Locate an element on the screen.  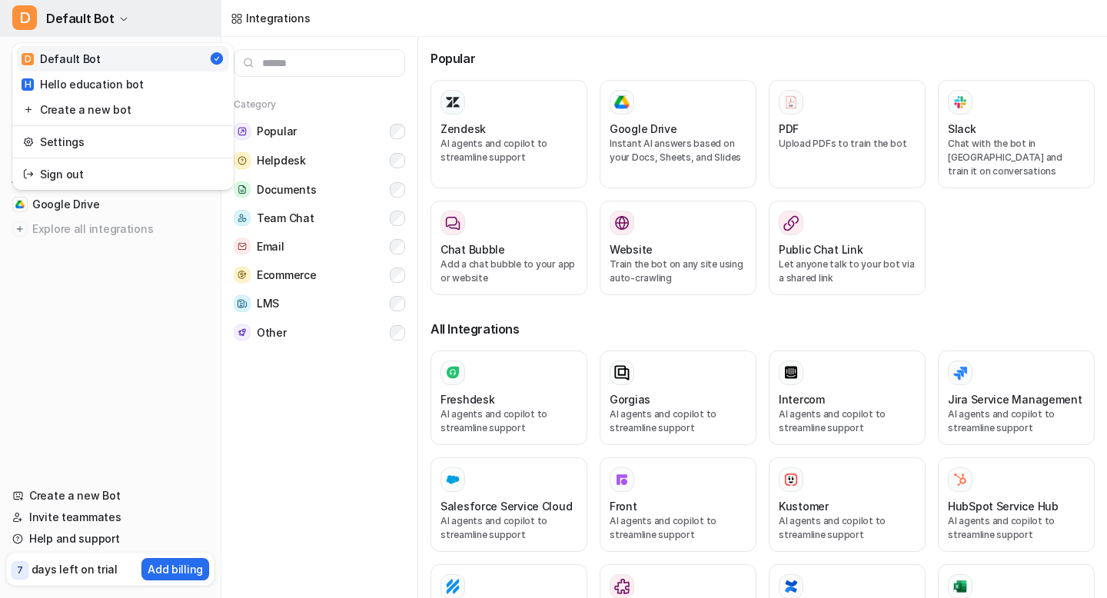
div: DDefault Bot is located at coordinates (123, 116).